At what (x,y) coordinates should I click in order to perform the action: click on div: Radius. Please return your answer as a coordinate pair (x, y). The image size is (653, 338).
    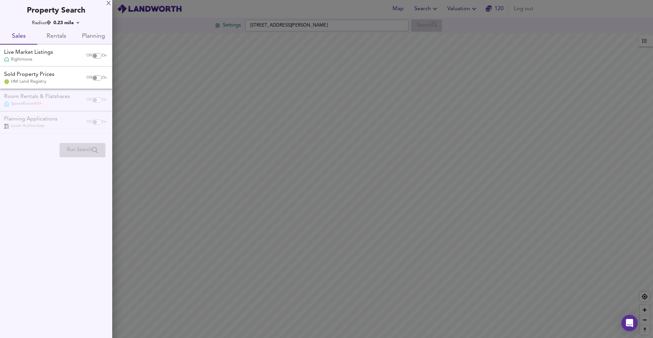
    Looking at the image, I should click on (42, 23).